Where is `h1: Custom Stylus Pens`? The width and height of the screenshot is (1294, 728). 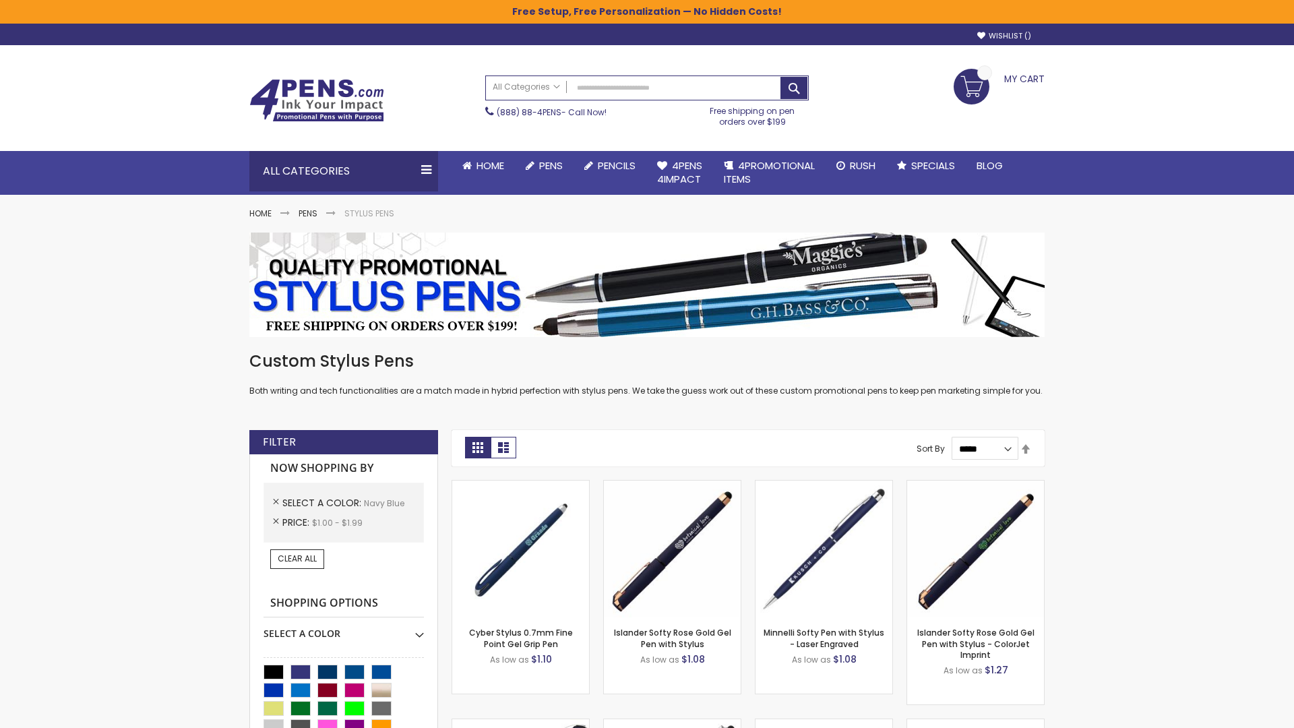 h1: Custom Stylus Pens is located at coordinates (647, 361).